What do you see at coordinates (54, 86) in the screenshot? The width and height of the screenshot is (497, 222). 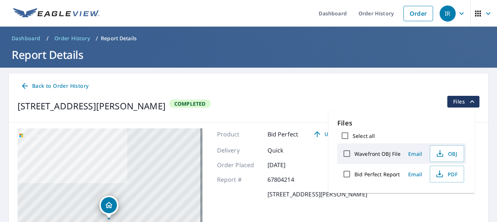 I see `a: Back to Order History` at bounding box center [54, 86].